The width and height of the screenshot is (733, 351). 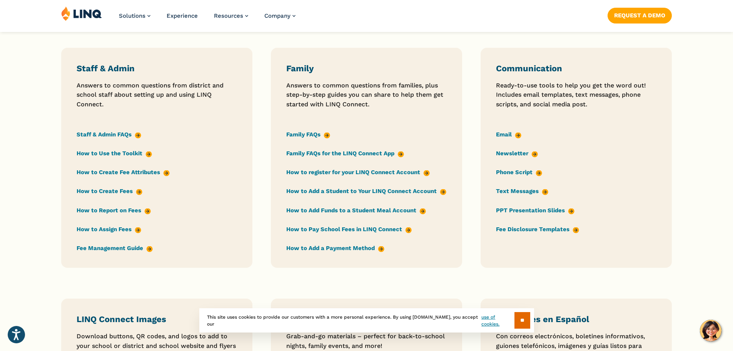 I want to click on nav: Button Navigation, so click(x=640, y=15).